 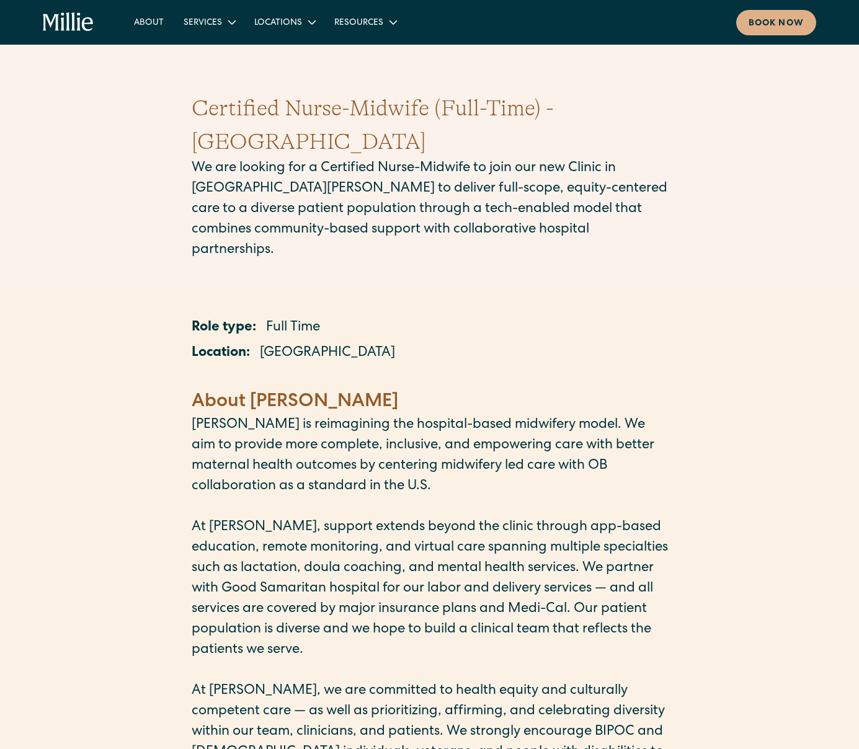 What do you see at coordinates (293, 328) in the screenshot?
I see `p: Full Time` at bounding box center [293, 328].